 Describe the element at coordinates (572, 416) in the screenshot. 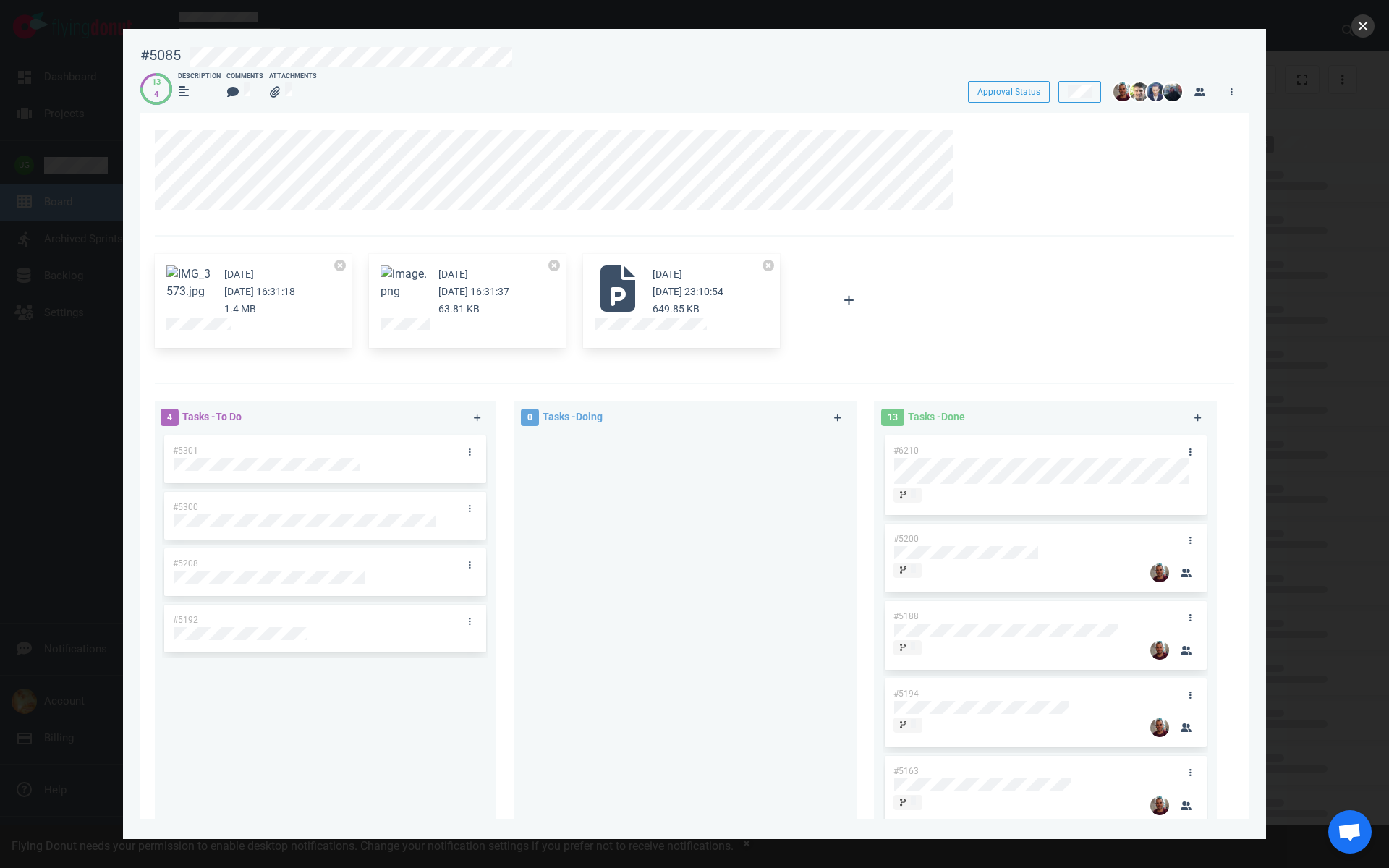

I see `span: Tasks - Doing` at that location.